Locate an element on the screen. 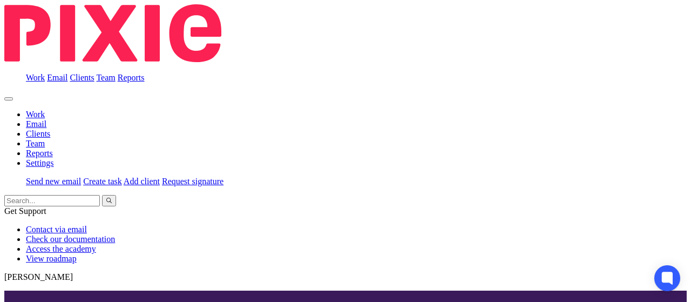 This screenshot has height=302, width=691. span: Get Support is located at coordinates (25, 211).